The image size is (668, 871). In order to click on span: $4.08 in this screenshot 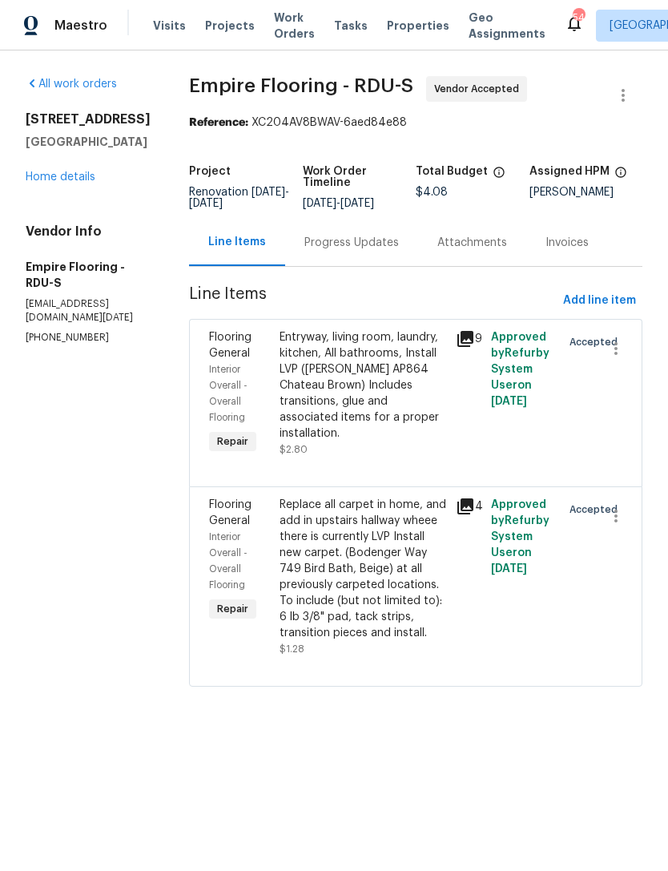, I will do `click(432, 192)`.